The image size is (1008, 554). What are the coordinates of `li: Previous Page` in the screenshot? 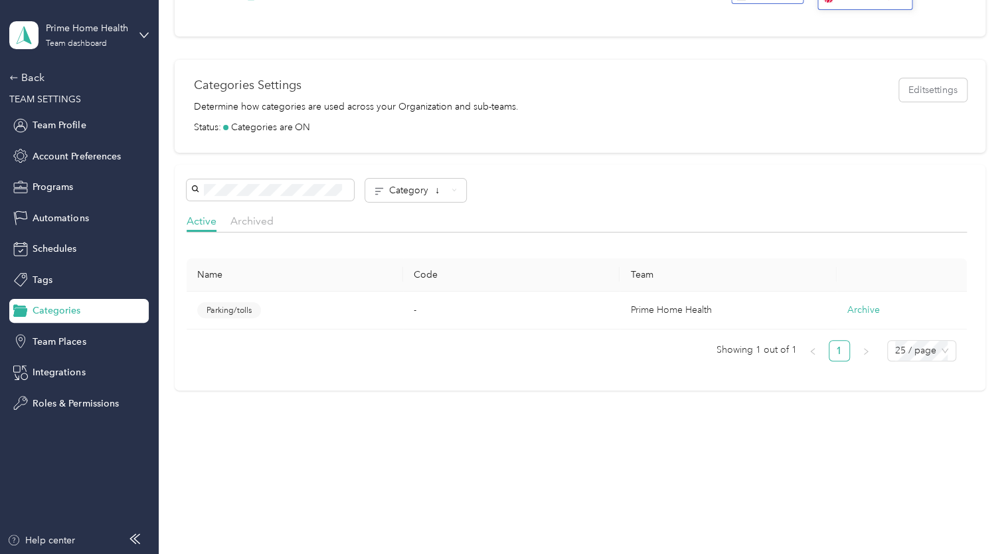 It's located at (813, 351).